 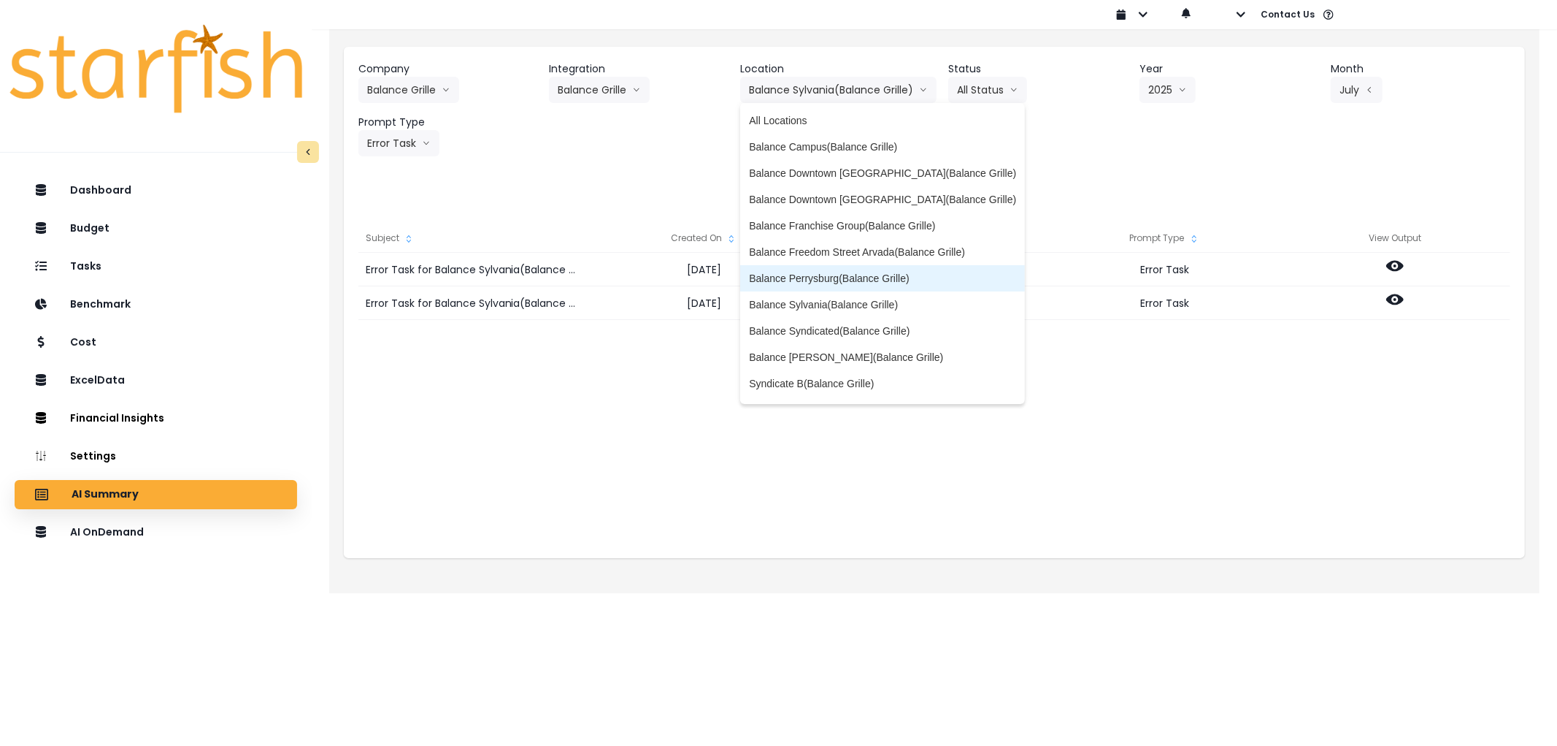 I want to click on button: Balance Sylvania(Balance Grille)arrow down line, so click(x=838, y=90).